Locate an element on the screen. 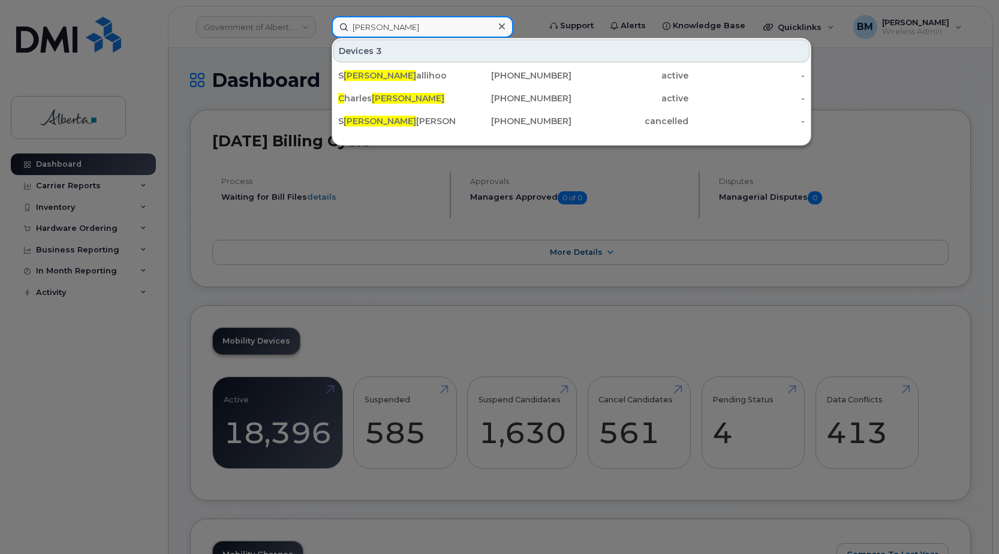  div: cancelled is located at coordinates (630, 121).